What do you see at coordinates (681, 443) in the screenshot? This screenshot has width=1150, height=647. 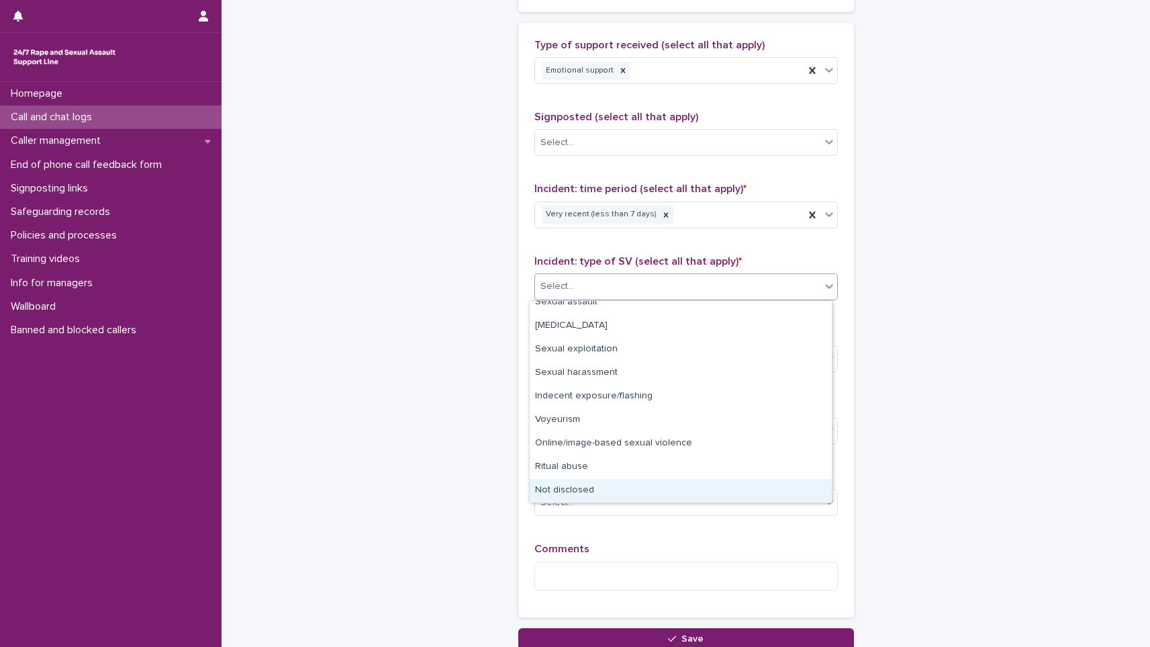 I see `div: Online/image-based sexual violence` at bounding box center [681, 443].